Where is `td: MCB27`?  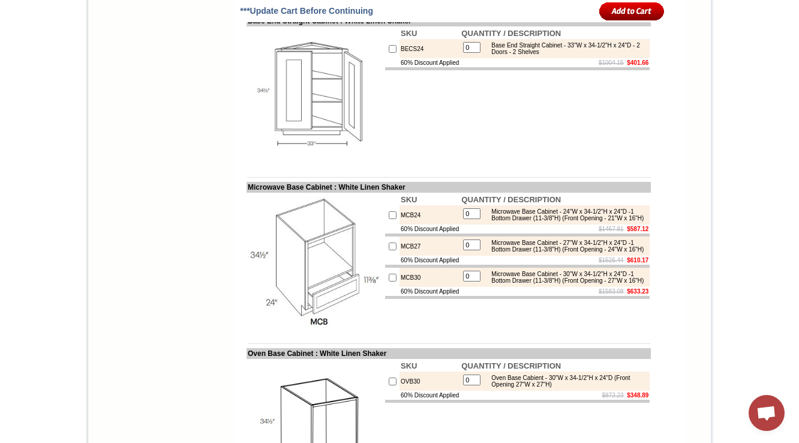 td: MCB27 is located at coordinates (430, 246).